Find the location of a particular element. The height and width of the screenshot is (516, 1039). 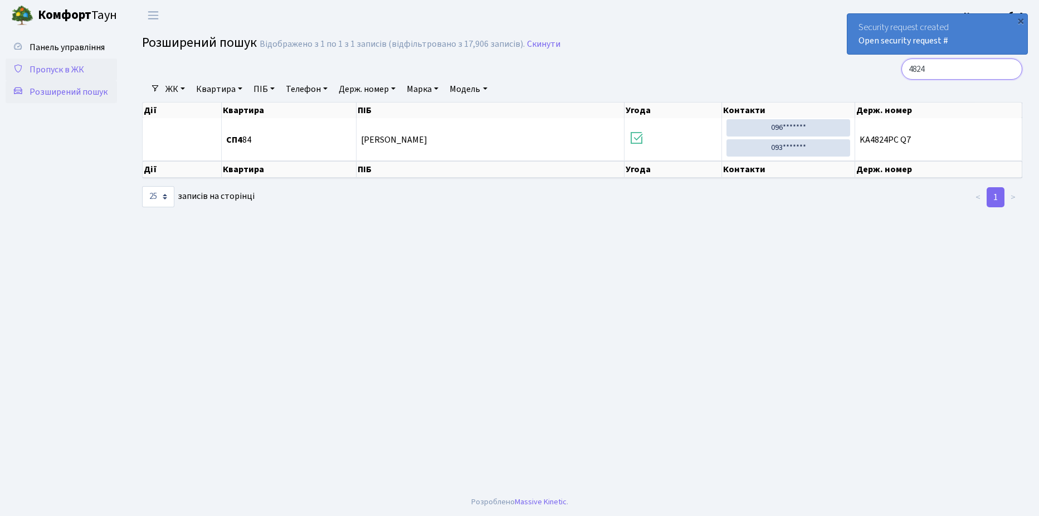

span: Панель управління is located at coordinates (67, 47).